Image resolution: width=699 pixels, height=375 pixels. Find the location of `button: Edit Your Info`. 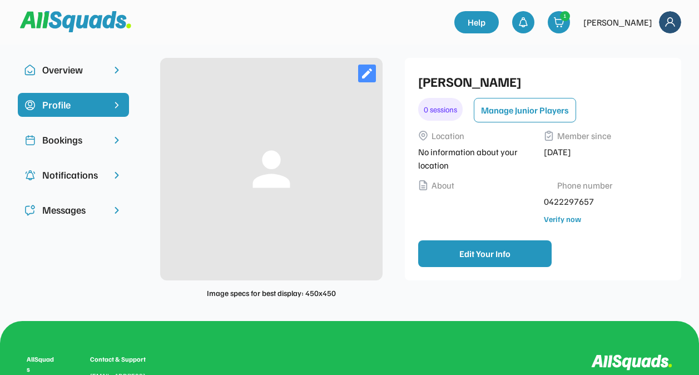

button: Edit Your Info is located at coordinates (485, 254).